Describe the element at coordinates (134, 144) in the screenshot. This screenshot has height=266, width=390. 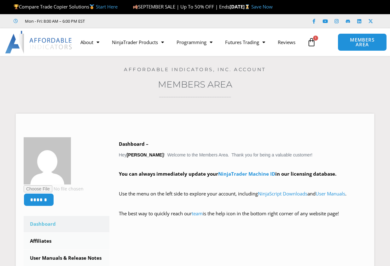
I see `b: Dashboard –` at that location.